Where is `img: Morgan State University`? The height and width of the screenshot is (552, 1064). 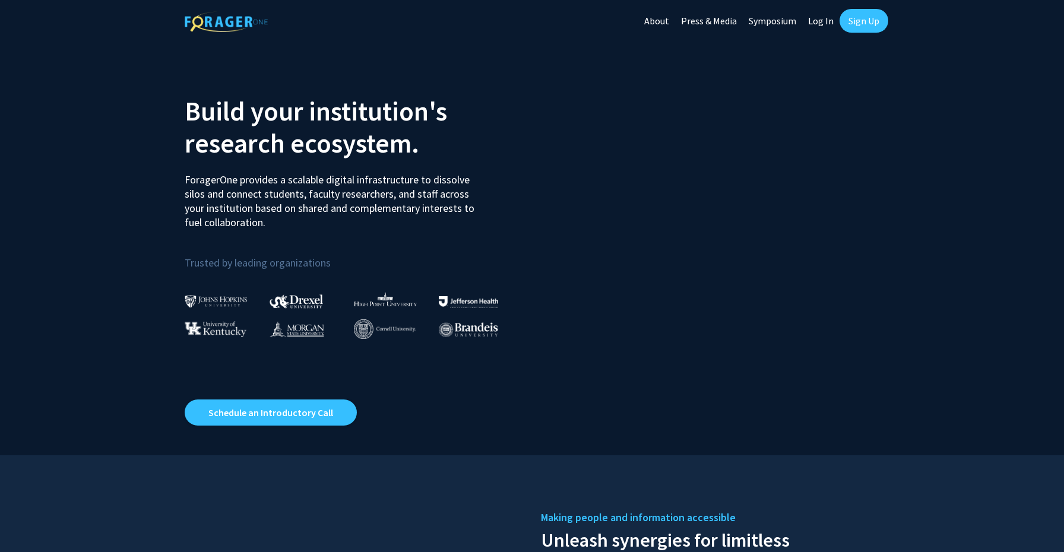
img: Morgan State University is located at coordinates (297, 329).